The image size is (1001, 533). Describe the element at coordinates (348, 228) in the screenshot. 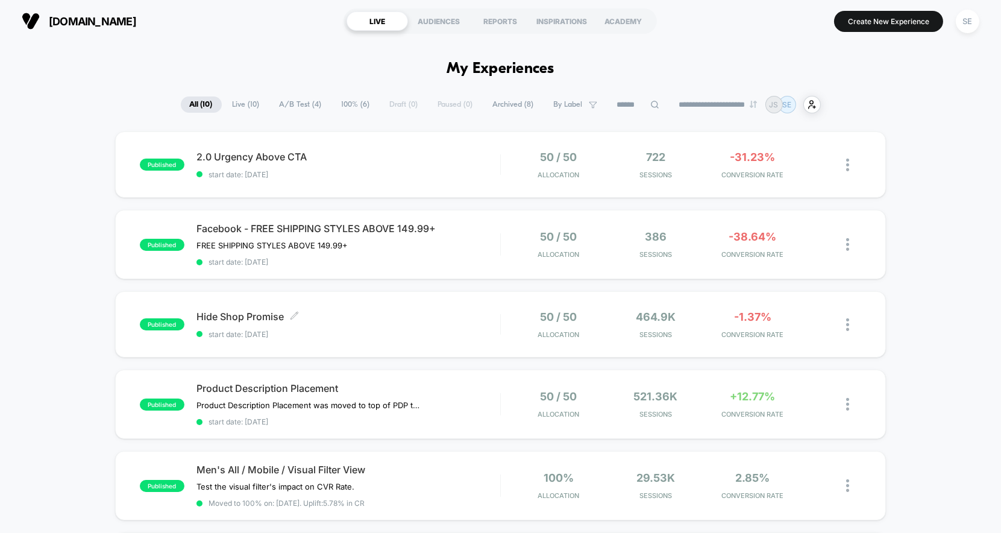

I see `span: Facebook - FREE SHIPPING STYLES ABOVE 149.99+` at that location.